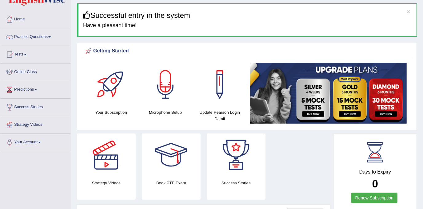  I want to click on div: Getting Started, so click(247, 51).